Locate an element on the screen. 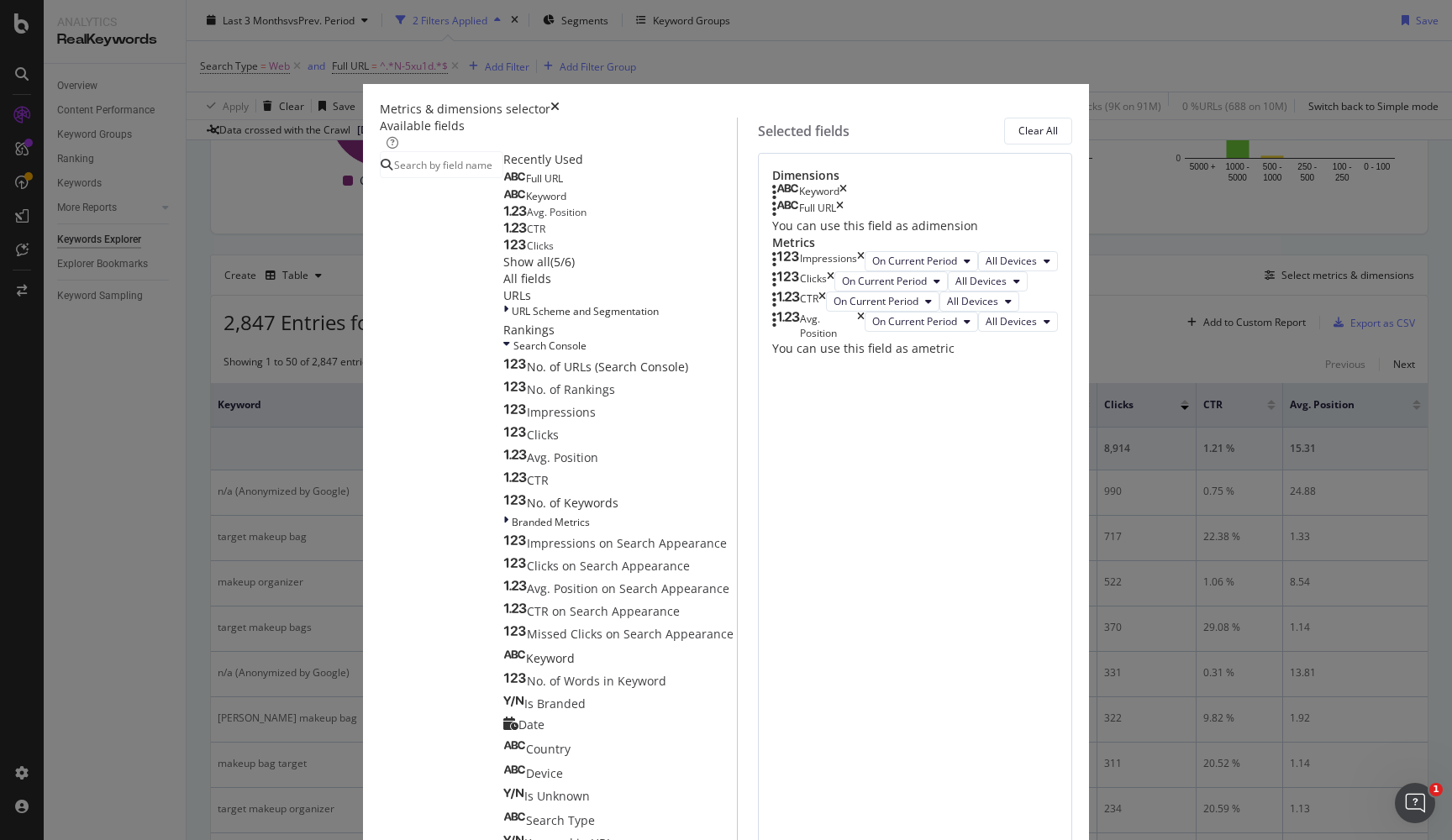 The width and height of the screenshot is (1452, 840). div: Keyword is located at coordinates (819, 192).